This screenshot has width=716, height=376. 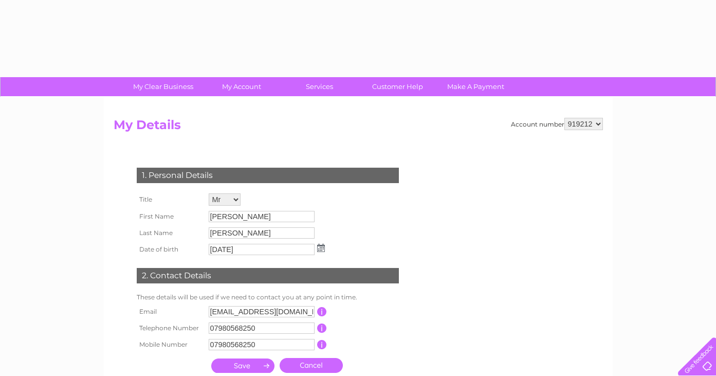 I want to click on th: Telephone Number, so click(x=170, y=328).